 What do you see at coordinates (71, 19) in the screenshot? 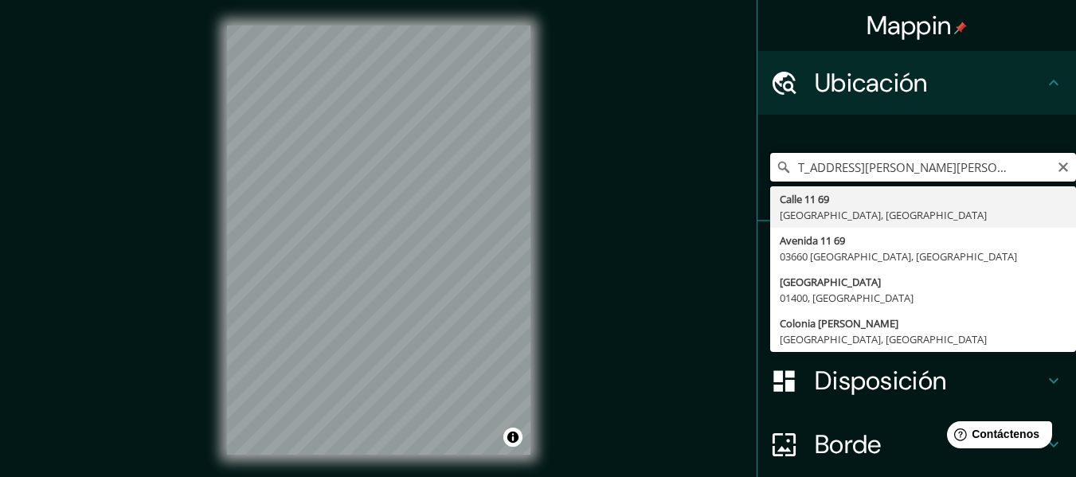
I see `font: Contáctenos` at bounding box center [71, 19].